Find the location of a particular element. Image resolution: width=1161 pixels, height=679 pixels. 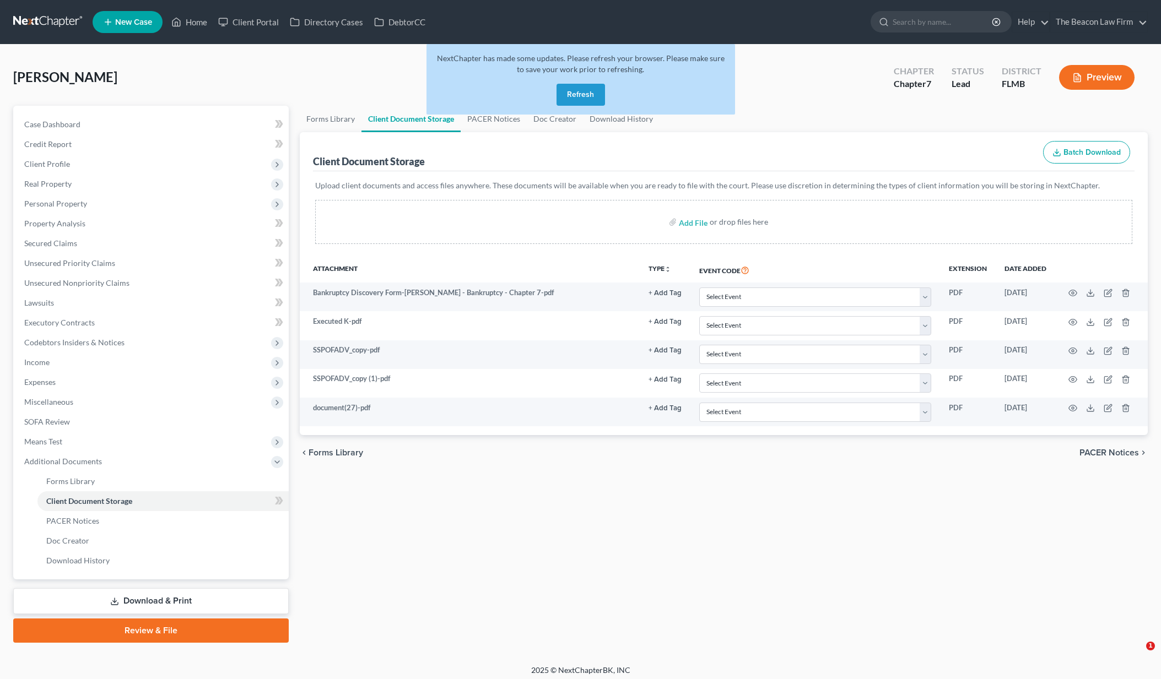

span: Client Profile is located at coordinates (47, 164).